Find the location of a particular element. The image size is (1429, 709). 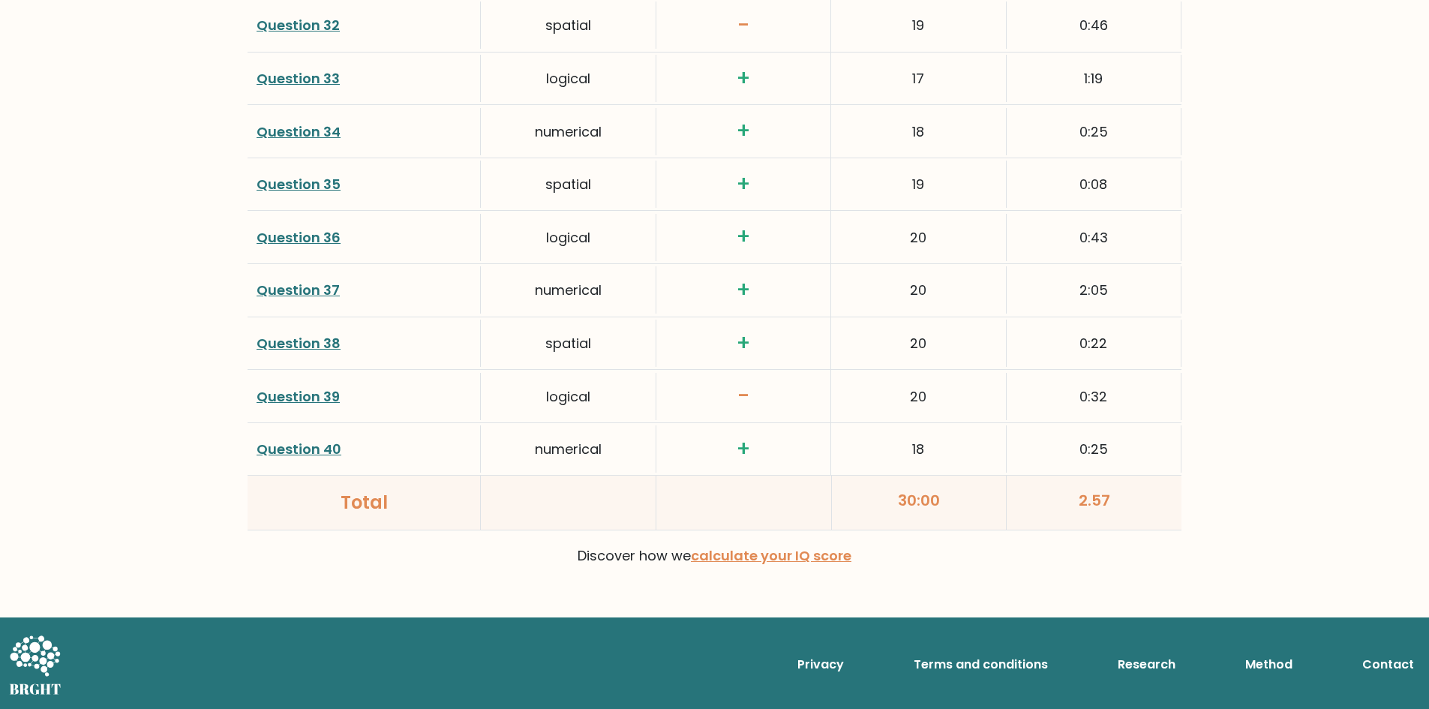

div: 17 is located at coordinates (918, 78).